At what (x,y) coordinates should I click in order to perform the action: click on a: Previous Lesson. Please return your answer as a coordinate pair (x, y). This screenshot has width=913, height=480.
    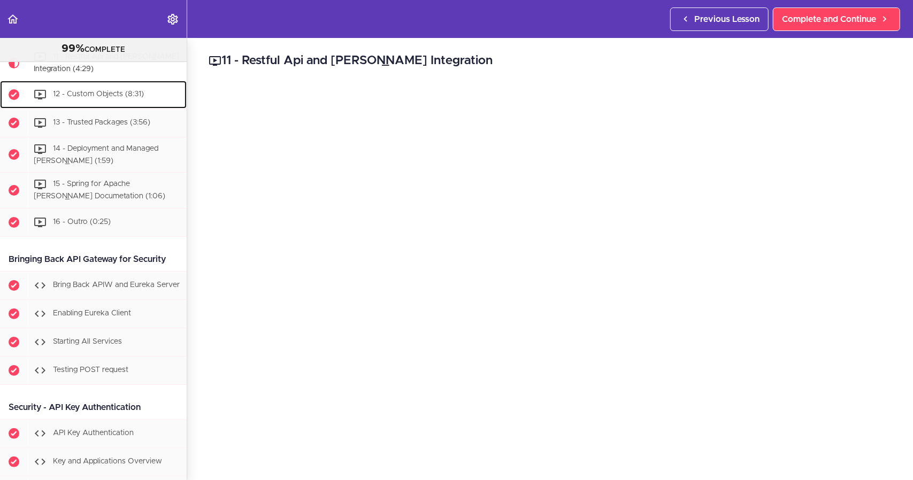
    Looking at the image, I should click on (720, 19).